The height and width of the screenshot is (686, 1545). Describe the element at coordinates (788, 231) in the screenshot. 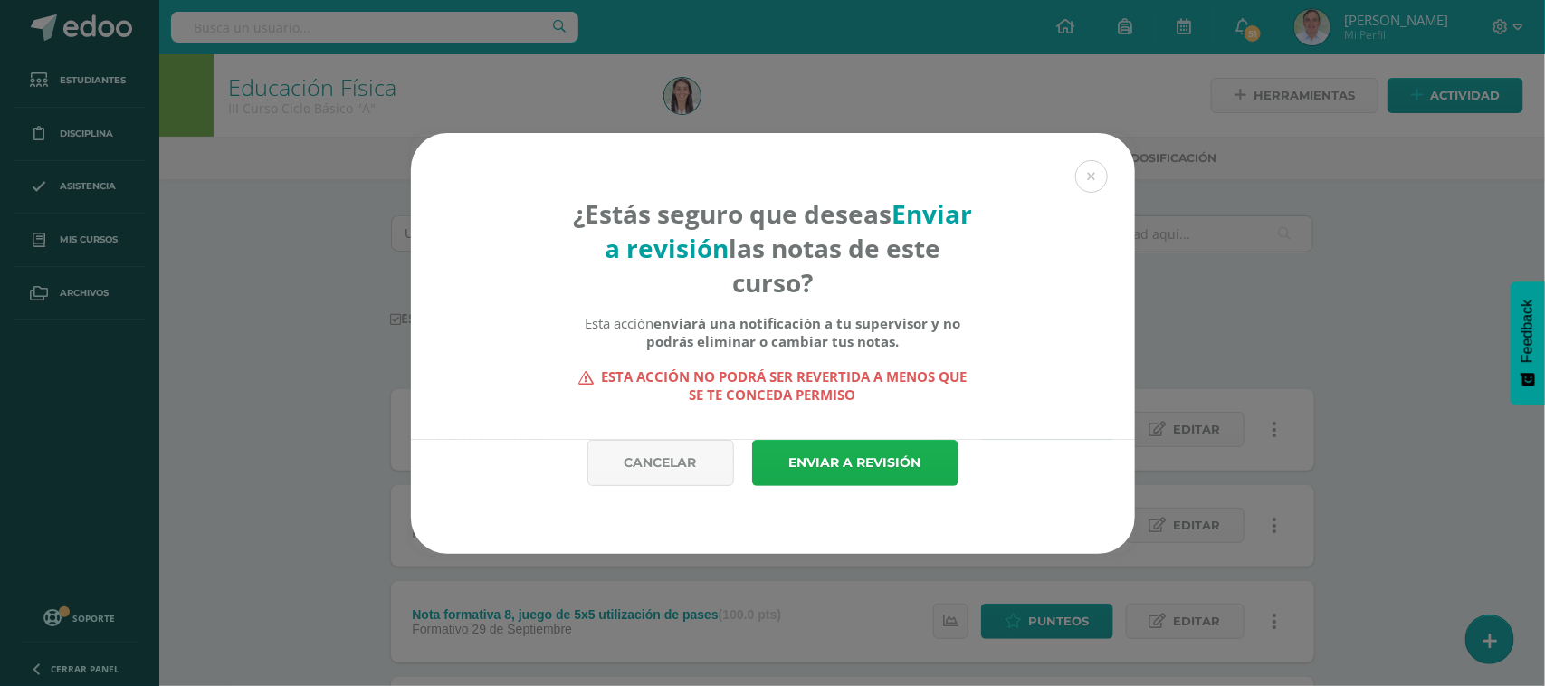

I see `strong: Enviar a revisión` at that location.